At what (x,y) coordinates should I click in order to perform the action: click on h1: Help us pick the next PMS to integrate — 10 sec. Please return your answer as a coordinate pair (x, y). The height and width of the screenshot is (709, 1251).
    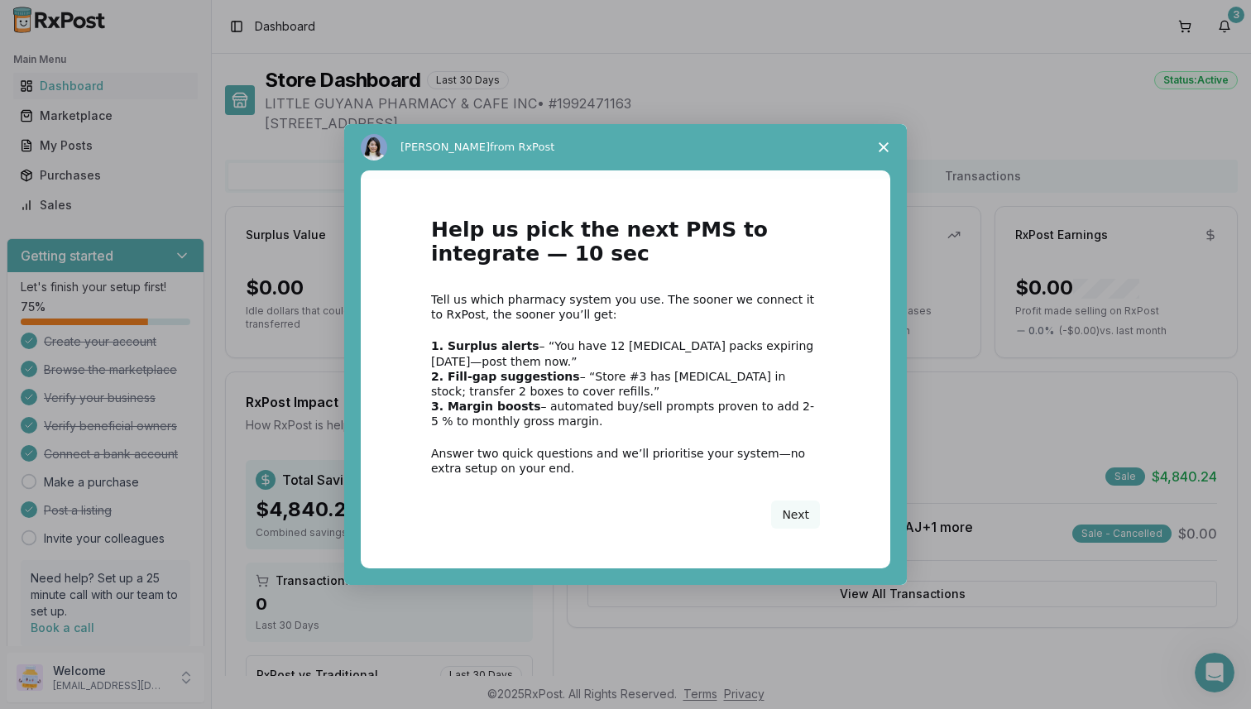
    Looking at the image, I should click on (625, 247).